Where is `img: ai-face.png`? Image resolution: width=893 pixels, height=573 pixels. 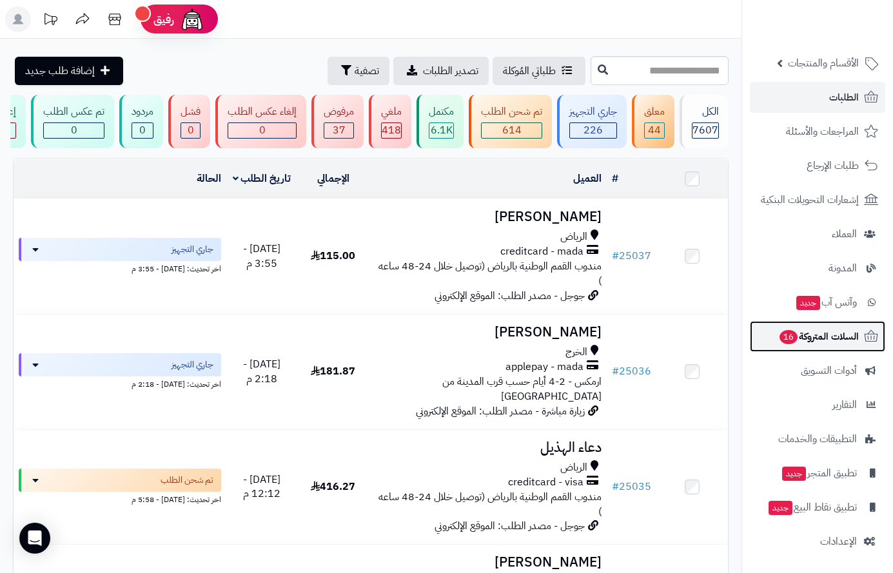 img: ai-face.png is located at coordinates (192, 19).